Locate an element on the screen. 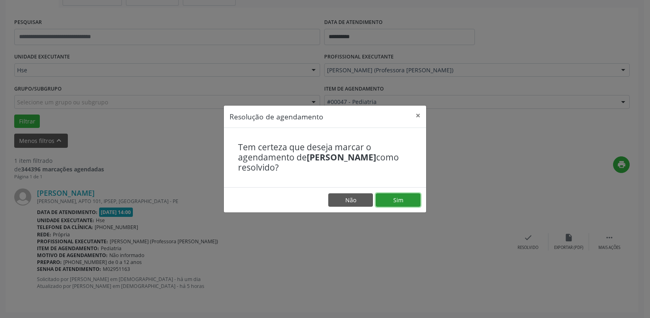 The width and height of the screenshot is (650, 318). button: Não is located at coordinates (350, 200).